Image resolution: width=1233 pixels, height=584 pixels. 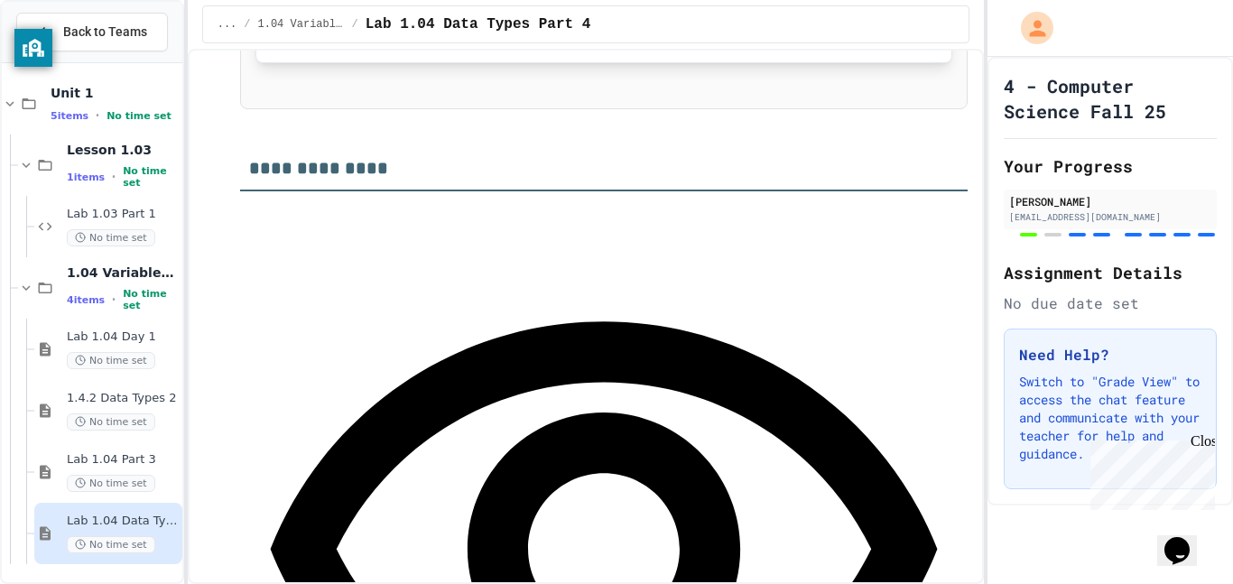 What do you see at coordinates (1111, 98) in the screenshot?
I see `h1: 4 - Computer Science Fall 25` at bounding box center [1111, 98].